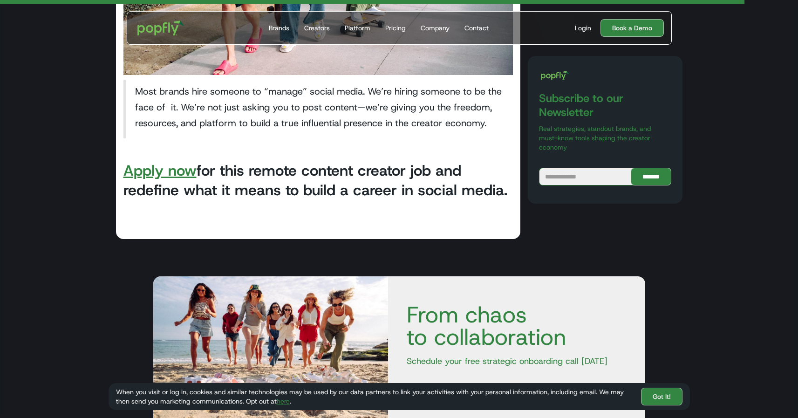  I want to click on a: here, so click(283, 401).